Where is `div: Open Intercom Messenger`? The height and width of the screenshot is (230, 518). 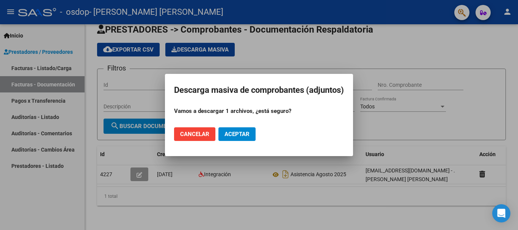 div: Open Intercom Messenger is located at coordinates (501, 213).